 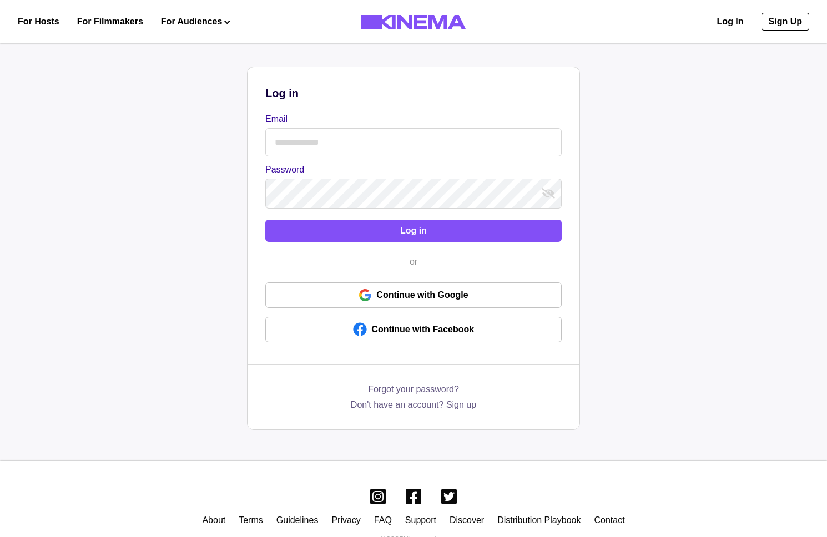 What do you see at coordinates (421, 520) in the screenshot?
I see `a: Support` at bounding box center [421, 520].